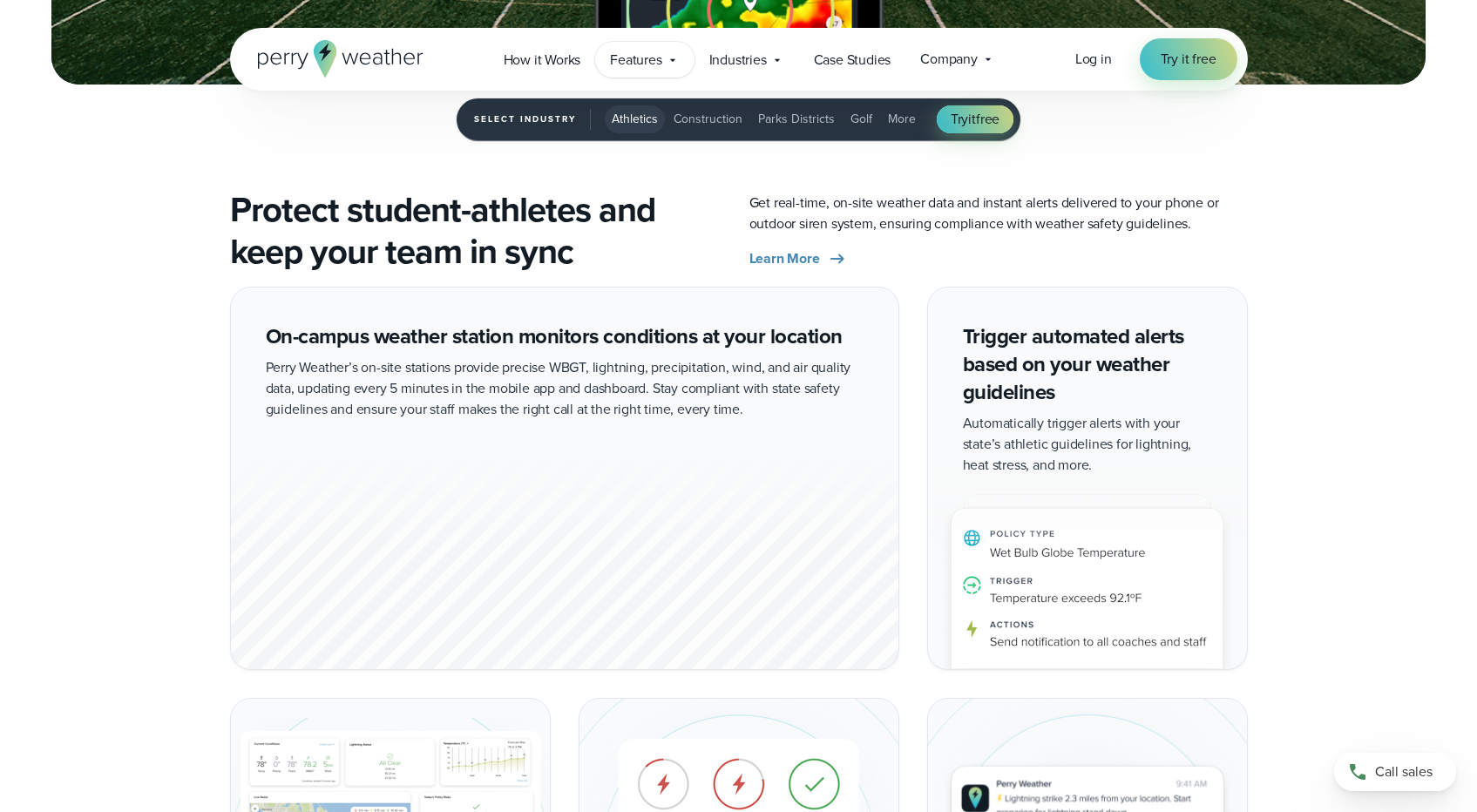 This screenshot has width=1477, height=812. Describe the element at coordinates (635, 118) in the screenshot. I see `span: Athletics` at that location.